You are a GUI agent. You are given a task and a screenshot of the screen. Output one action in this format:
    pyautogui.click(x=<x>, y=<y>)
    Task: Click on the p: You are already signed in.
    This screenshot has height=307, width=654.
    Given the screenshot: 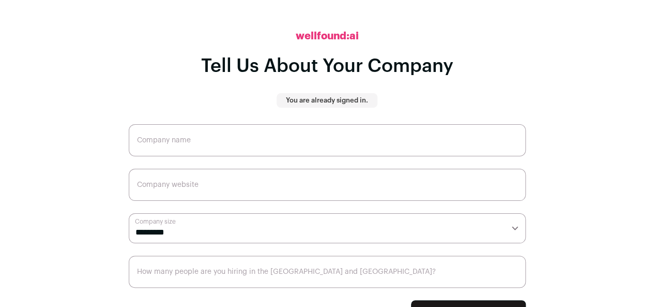 What is the action you would take?
    pyautogui.click(x=327, y=100)
    